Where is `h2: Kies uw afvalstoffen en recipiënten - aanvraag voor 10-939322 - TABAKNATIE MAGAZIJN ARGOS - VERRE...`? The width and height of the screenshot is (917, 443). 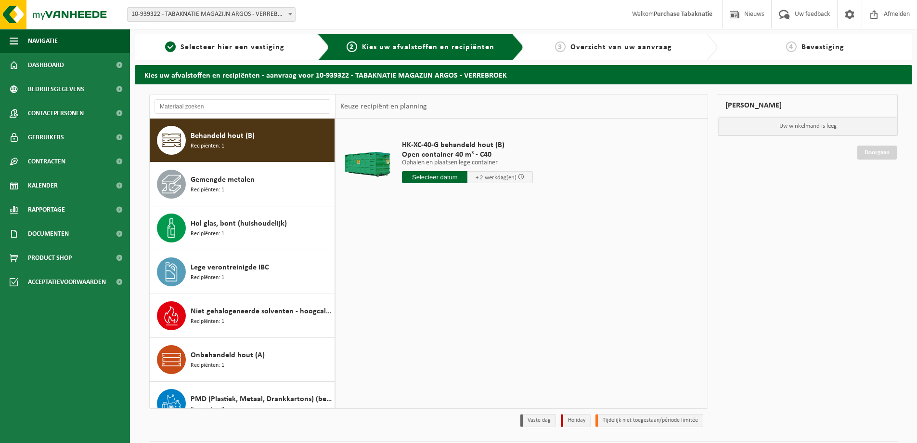 h2: Kies uw afvalstoffen en recipiënten - aanvraag voor 10-939322 - TABAKNATIE MAGAZIJN ARGOS - VERRE... is located at coordinates (523, 74).